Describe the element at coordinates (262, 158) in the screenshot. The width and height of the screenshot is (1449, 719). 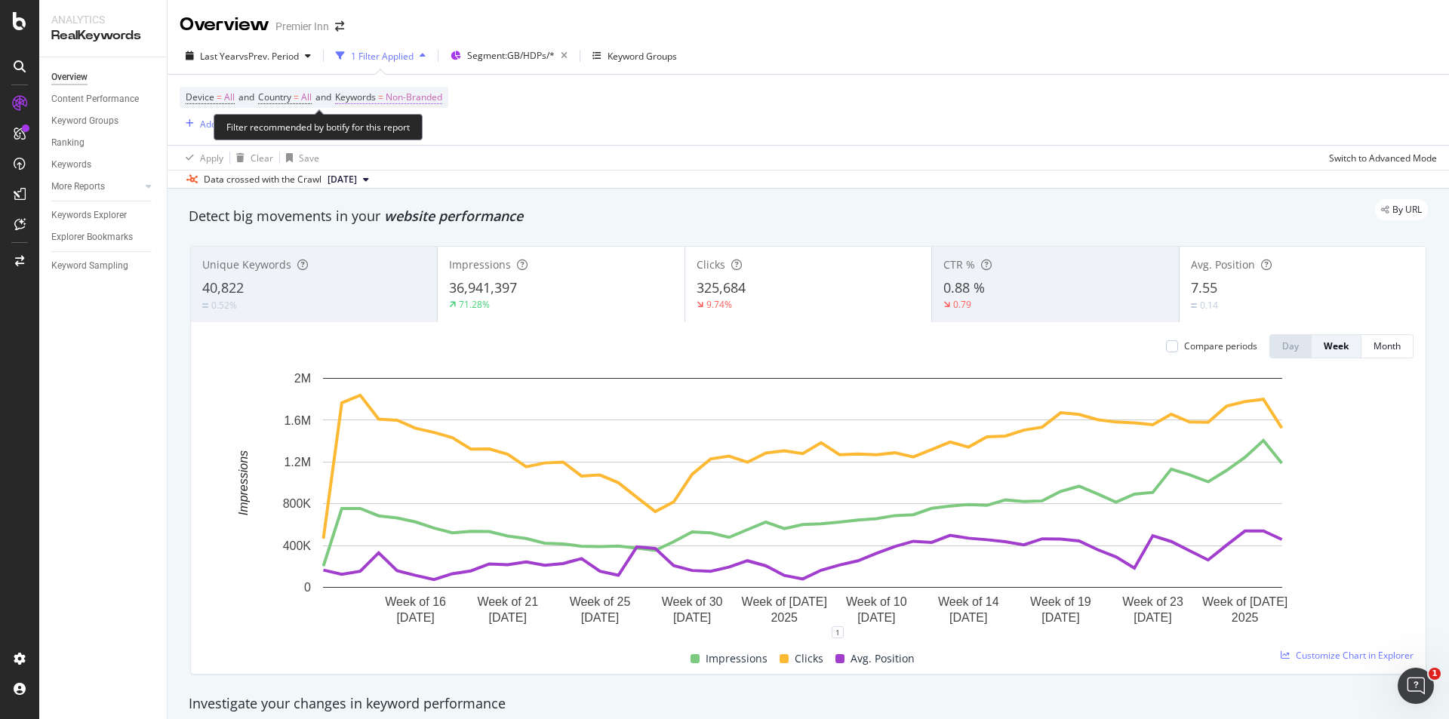
I see `div: Clear` at that location.